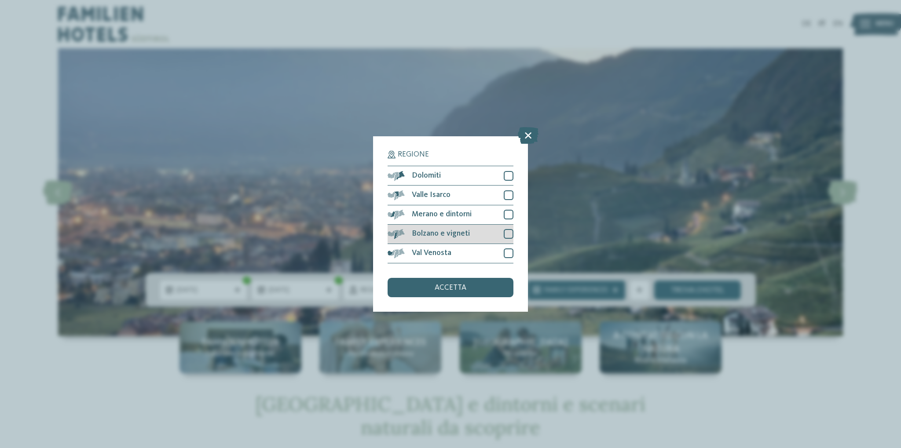 The image size is (901, 448). Describe the element at coordinates (431, 195) in the screenshot. I see `span: Valle Isarco` at that location.